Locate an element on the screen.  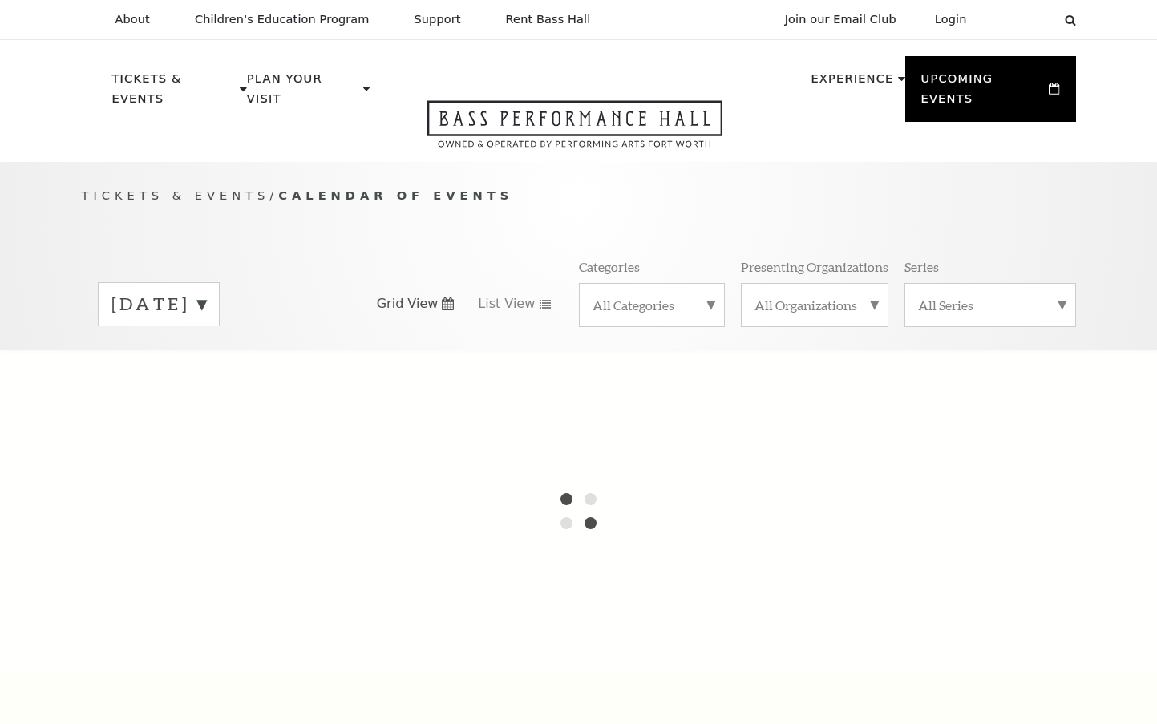
select: Select: is located at coordinates (1020, 19).